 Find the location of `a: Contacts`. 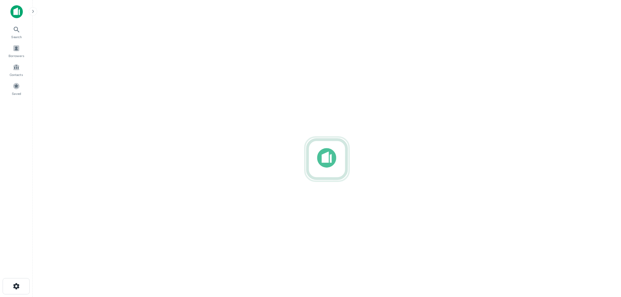

a: Contacts is located at coordinates (16, 70).